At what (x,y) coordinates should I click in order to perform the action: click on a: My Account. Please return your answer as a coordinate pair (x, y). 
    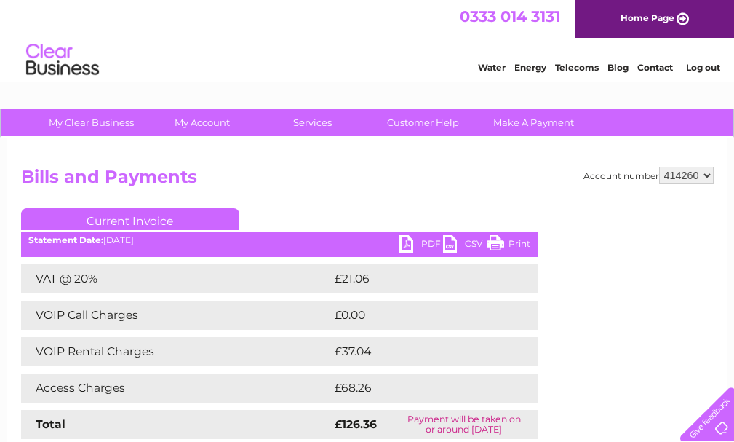
    Looking at the image, I should click on (202, 122).